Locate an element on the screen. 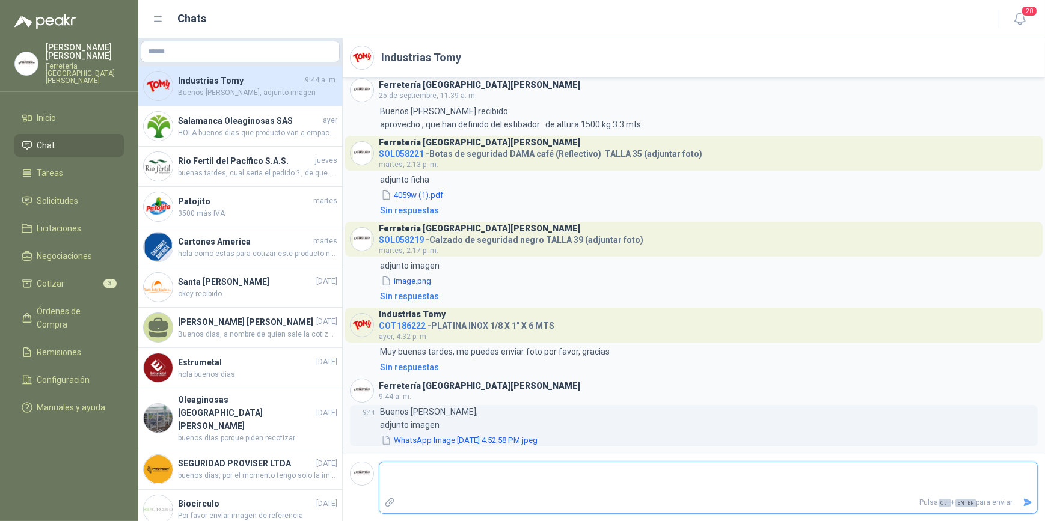  p: Pulsa + para enviar is located at coordinates (709, 503).